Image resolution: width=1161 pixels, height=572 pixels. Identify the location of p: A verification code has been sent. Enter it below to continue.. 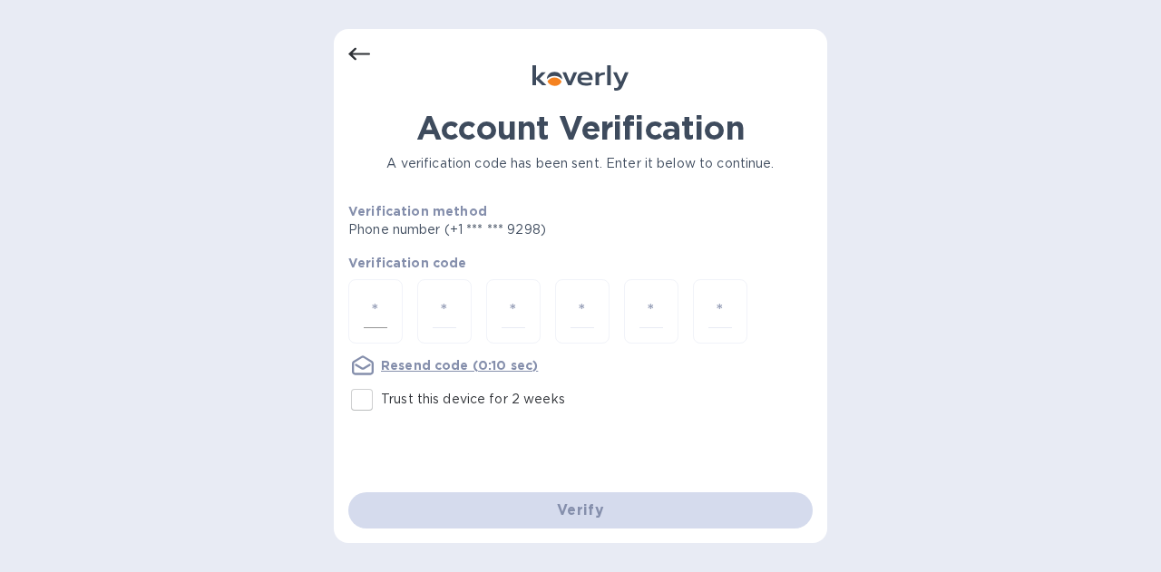
(580, 163).